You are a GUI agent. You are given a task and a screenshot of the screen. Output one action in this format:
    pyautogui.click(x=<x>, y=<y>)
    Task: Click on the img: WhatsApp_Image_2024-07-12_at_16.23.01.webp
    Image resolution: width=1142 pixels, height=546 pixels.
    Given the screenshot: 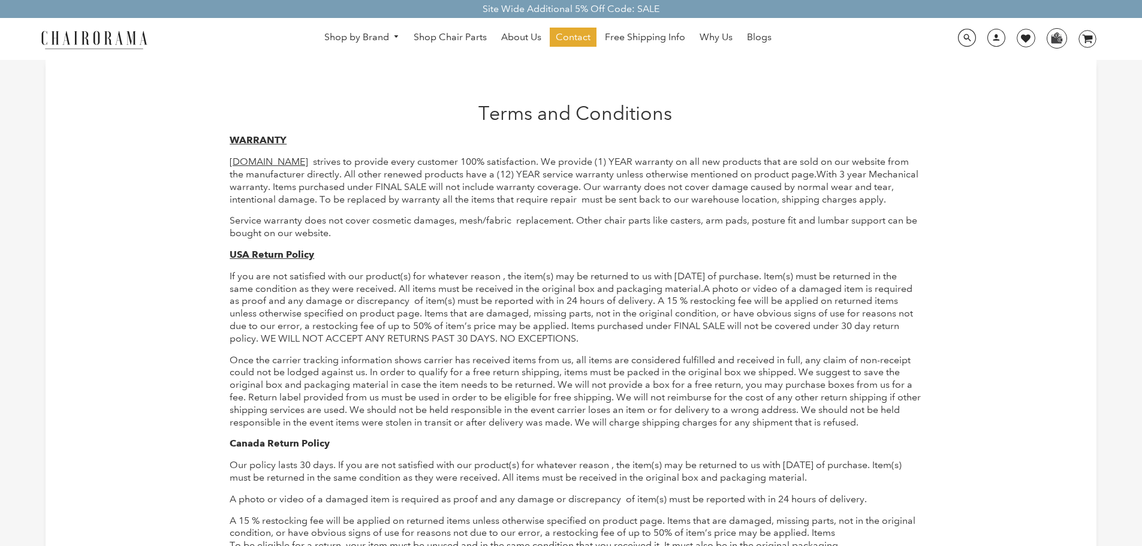 What is the action you would take?
    pyautogui.click(x=1056, y=38)
    